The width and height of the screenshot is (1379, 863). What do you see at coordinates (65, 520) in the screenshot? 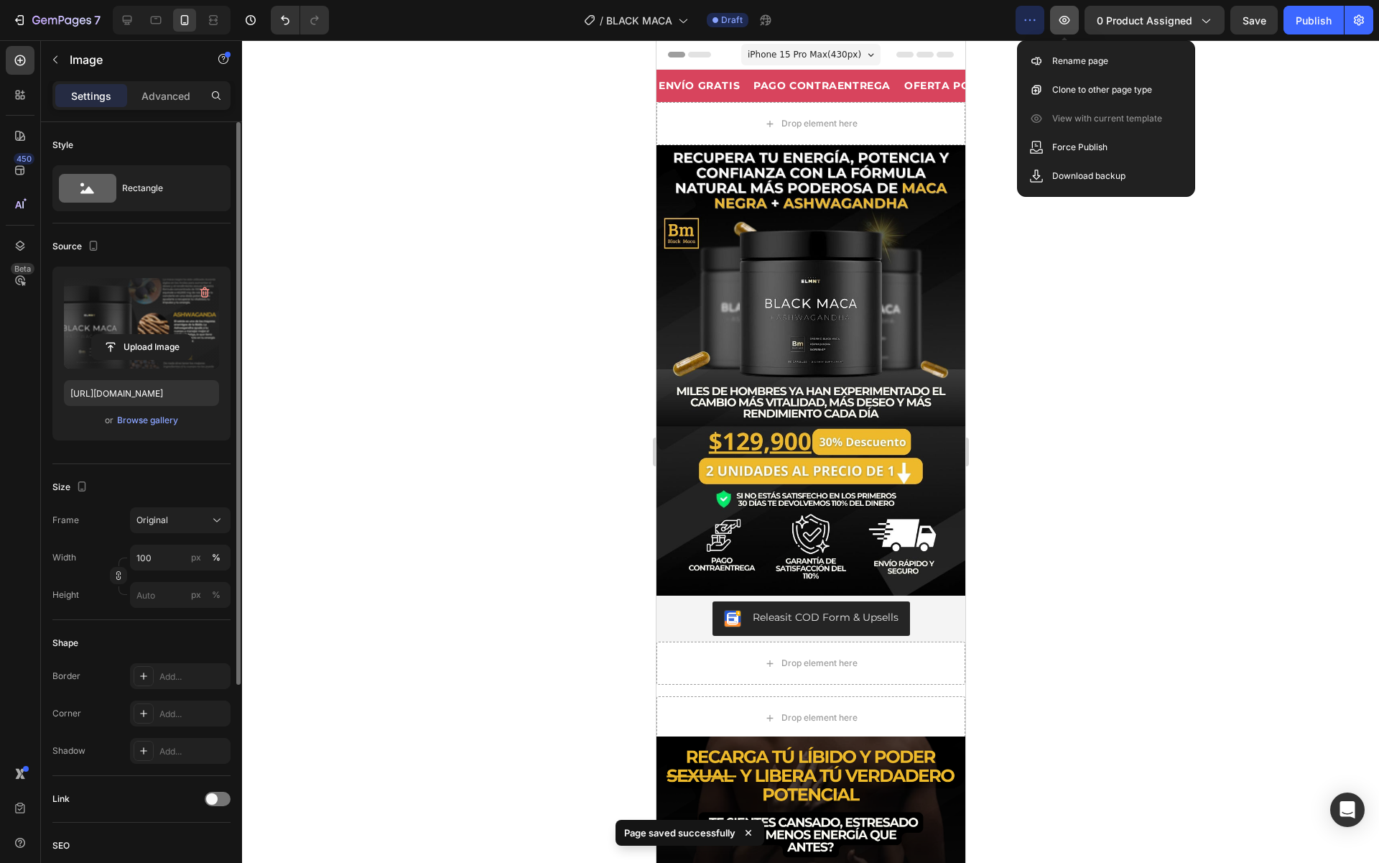
I see `label: Frame` at bounding box center [65, 520].